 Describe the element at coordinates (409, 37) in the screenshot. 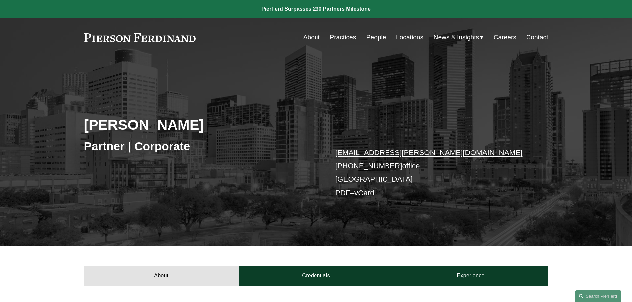

I see `a: Locations` at that location.